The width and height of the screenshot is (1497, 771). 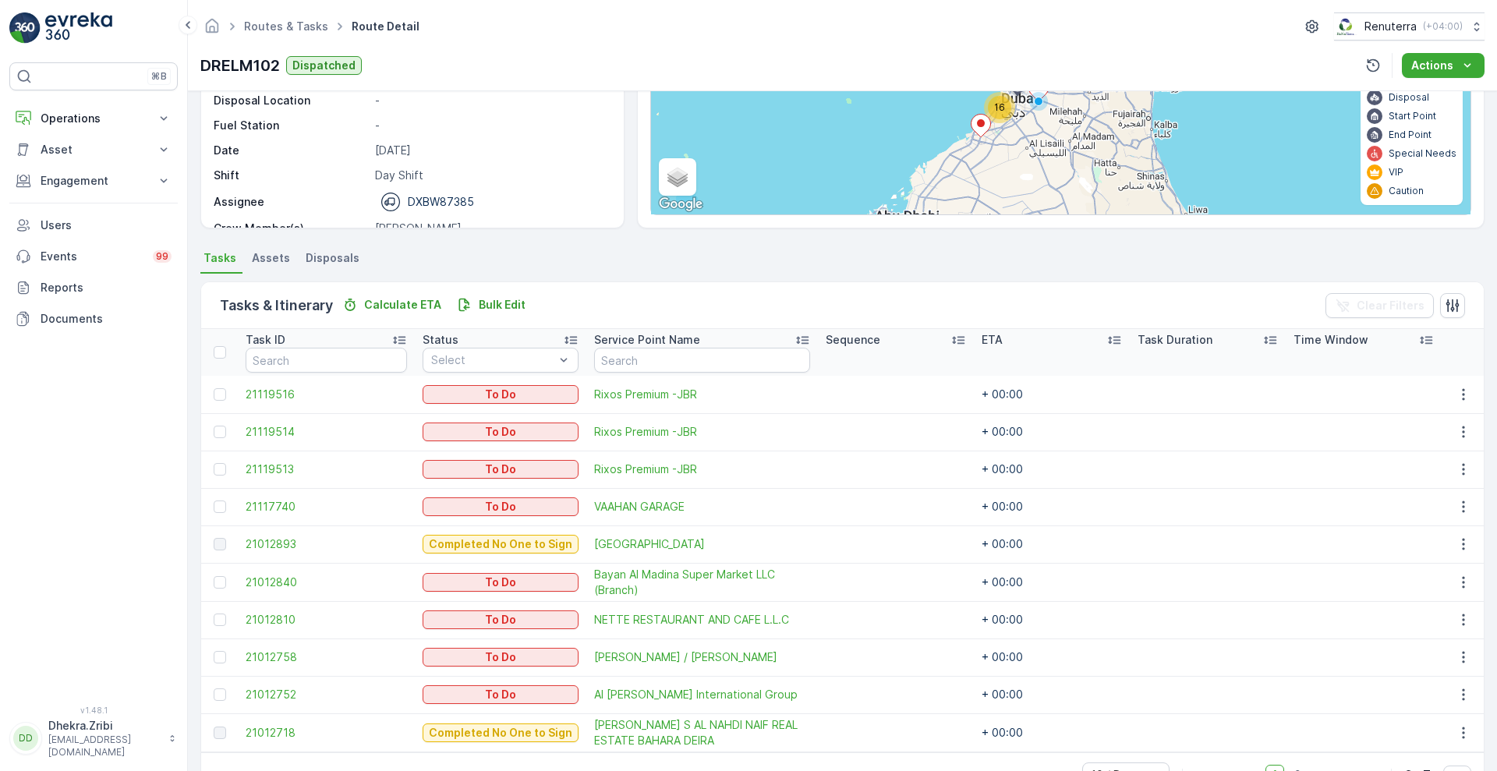 I want to click on a: Users, so click(x=94, y=225).